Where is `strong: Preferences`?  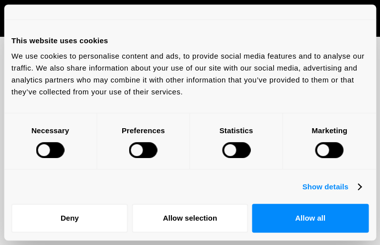 strong: Preferences is located at coordinates (143, 130).